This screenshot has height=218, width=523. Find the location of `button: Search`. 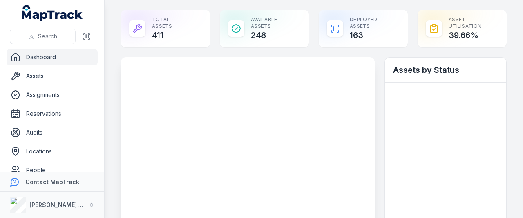

button: Search is located at coordinates (42, 36).